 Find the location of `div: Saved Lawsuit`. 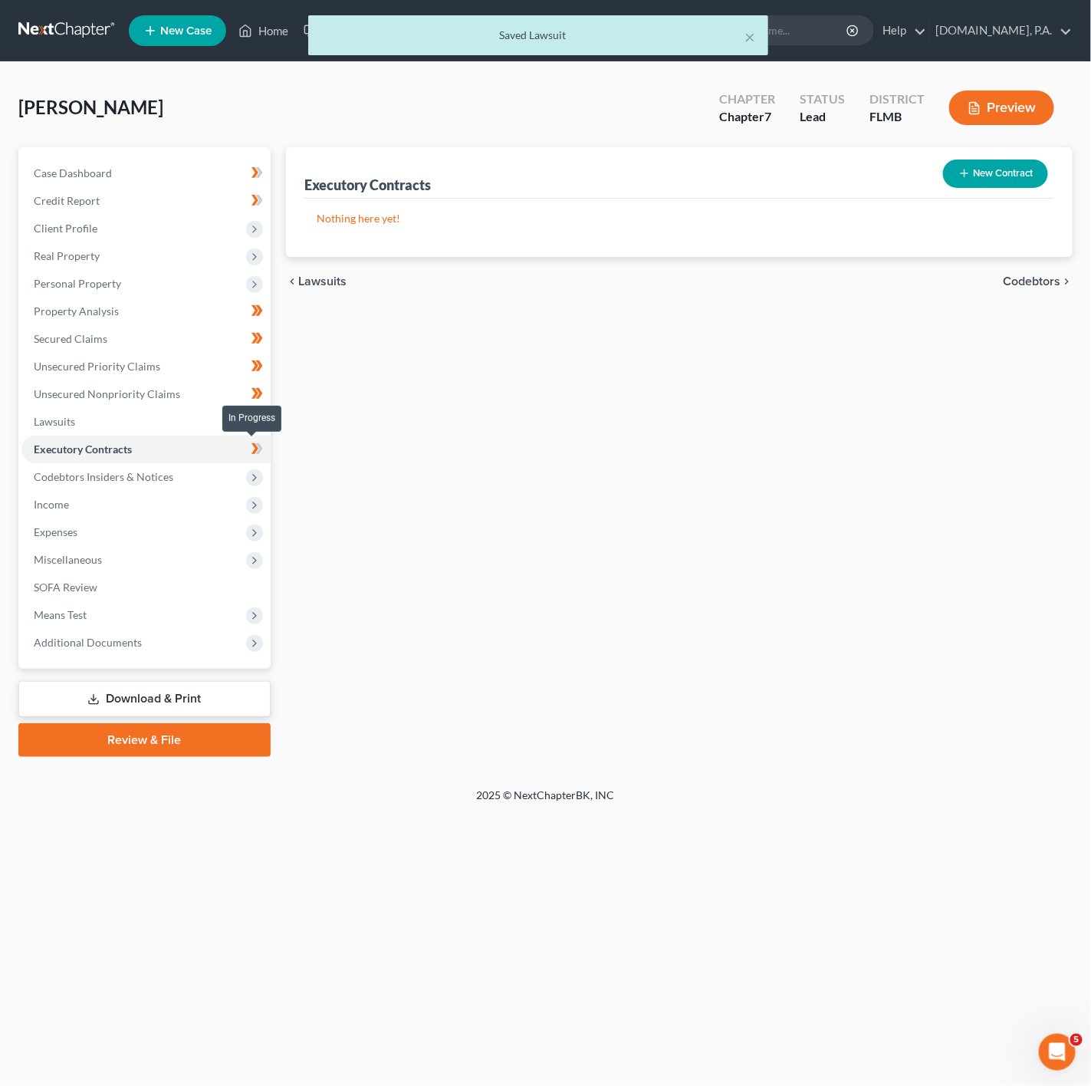

div: Saved Lawsuit is located at coordinates (538, 35).